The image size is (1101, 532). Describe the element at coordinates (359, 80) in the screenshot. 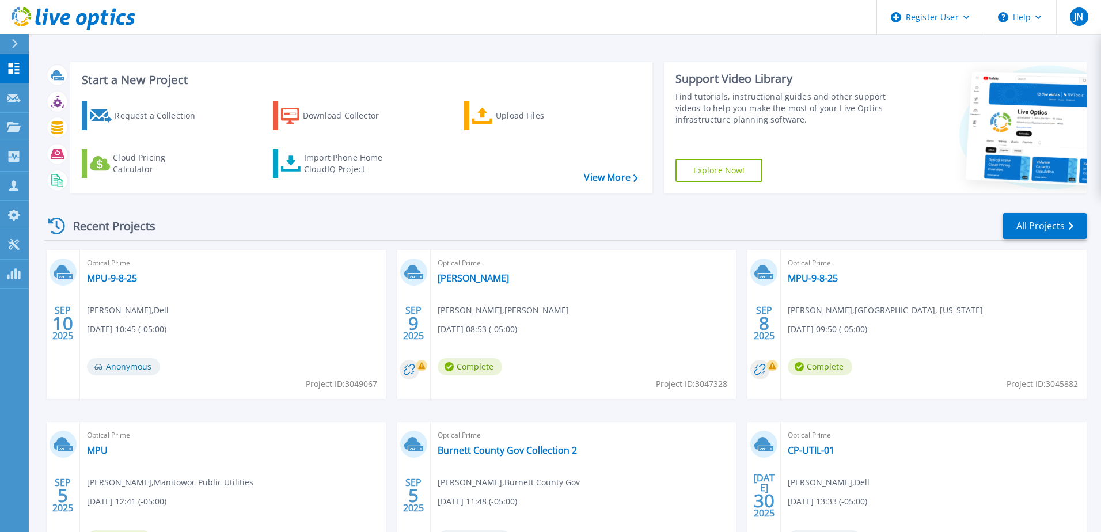

I see `h3: Start a New Project` at that location.